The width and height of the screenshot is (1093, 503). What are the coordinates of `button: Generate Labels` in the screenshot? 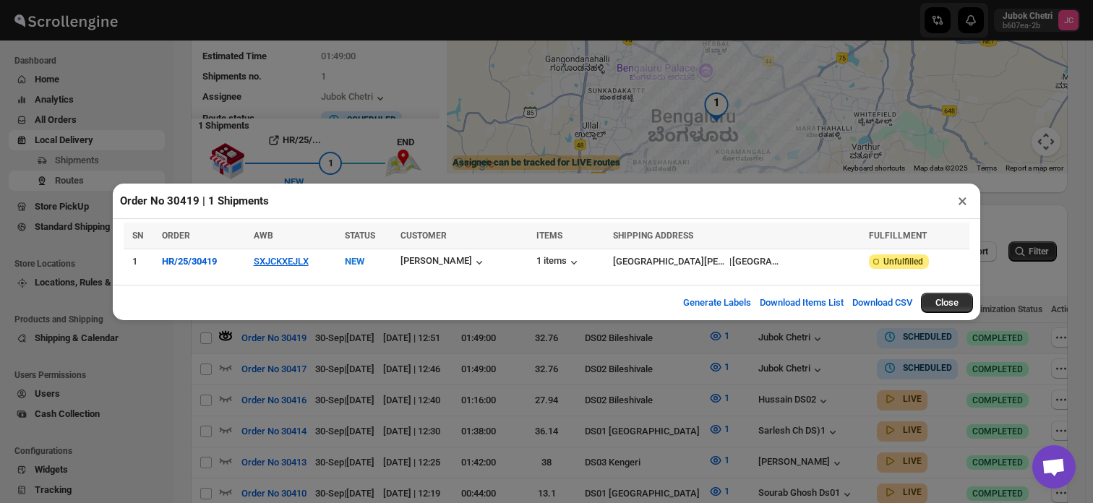 It's located at (717, 303).